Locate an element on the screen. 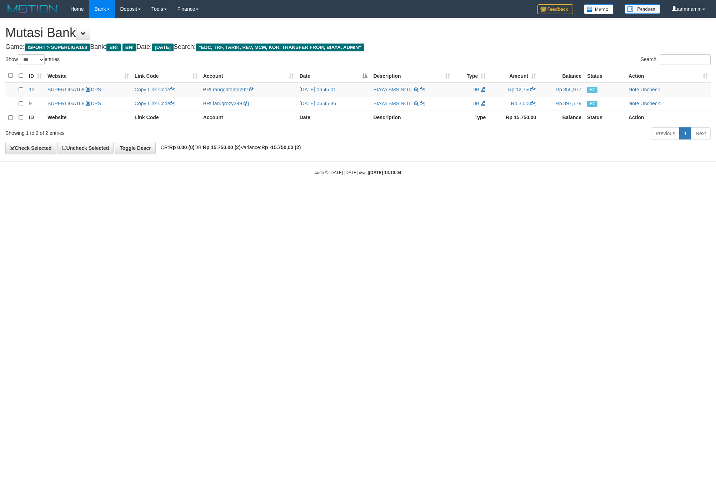 Image resolution: width=716 pixels, height=487 pixels. strong: Rp 15.750,00 (2) is located at coordinates (222, 147).